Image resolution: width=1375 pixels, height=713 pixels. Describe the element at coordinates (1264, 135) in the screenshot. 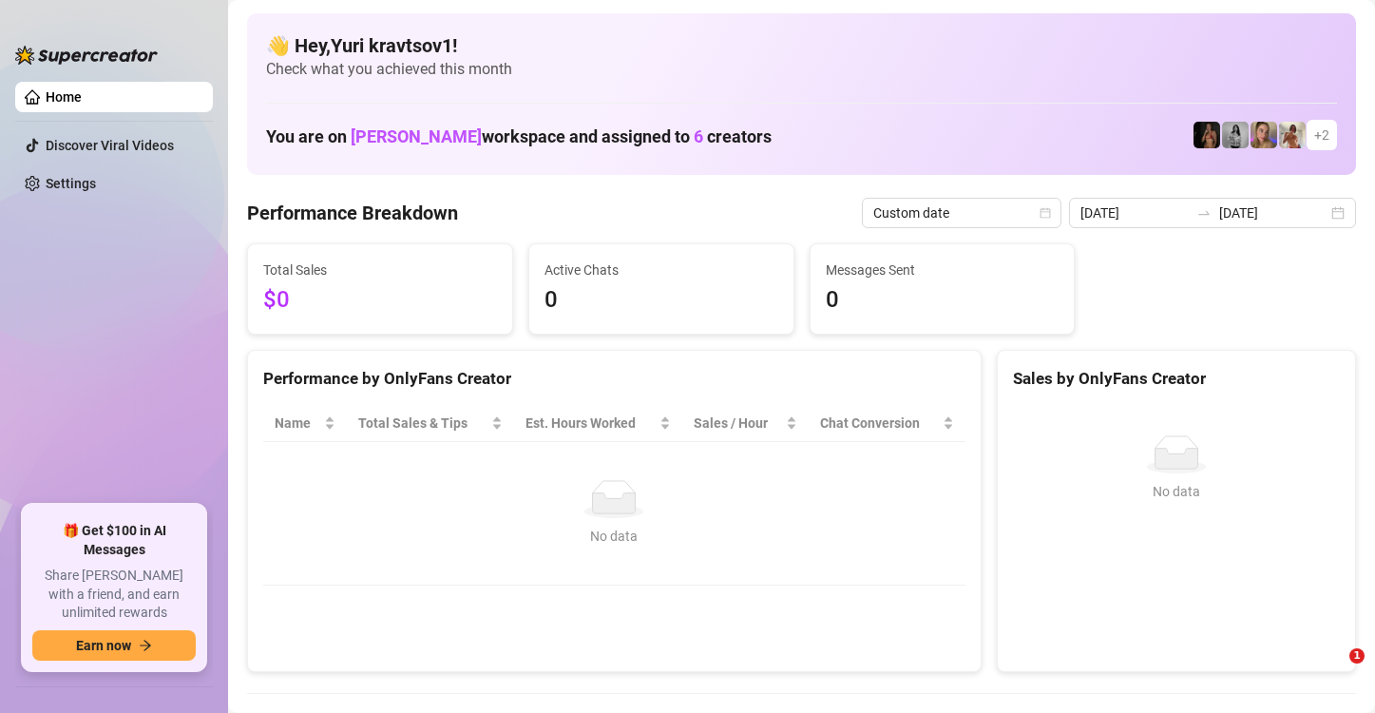

I see `img: Cherry` at that location.